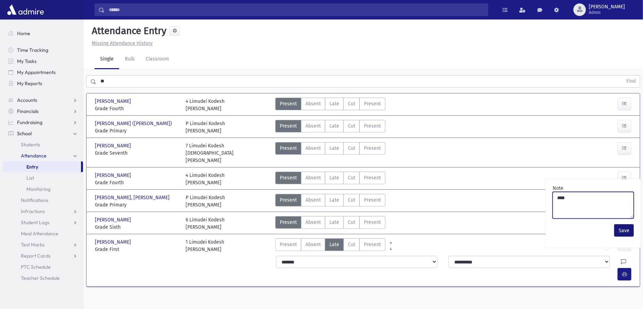 This screenshot has width=643, height=309. What do you see at coordinates (43, 61) in the screenshot?
I see `a: My Tasks` at bounding box center [43, 61].